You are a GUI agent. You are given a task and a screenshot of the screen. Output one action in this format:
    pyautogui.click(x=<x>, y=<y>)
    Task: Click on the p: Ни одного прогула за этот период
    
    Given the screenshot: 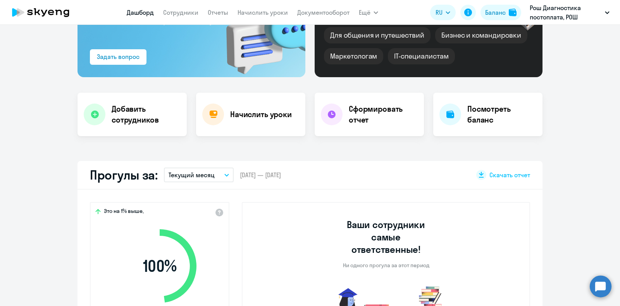 What is the action you would take?
    pyautogui.click(x=386, y=265)
    